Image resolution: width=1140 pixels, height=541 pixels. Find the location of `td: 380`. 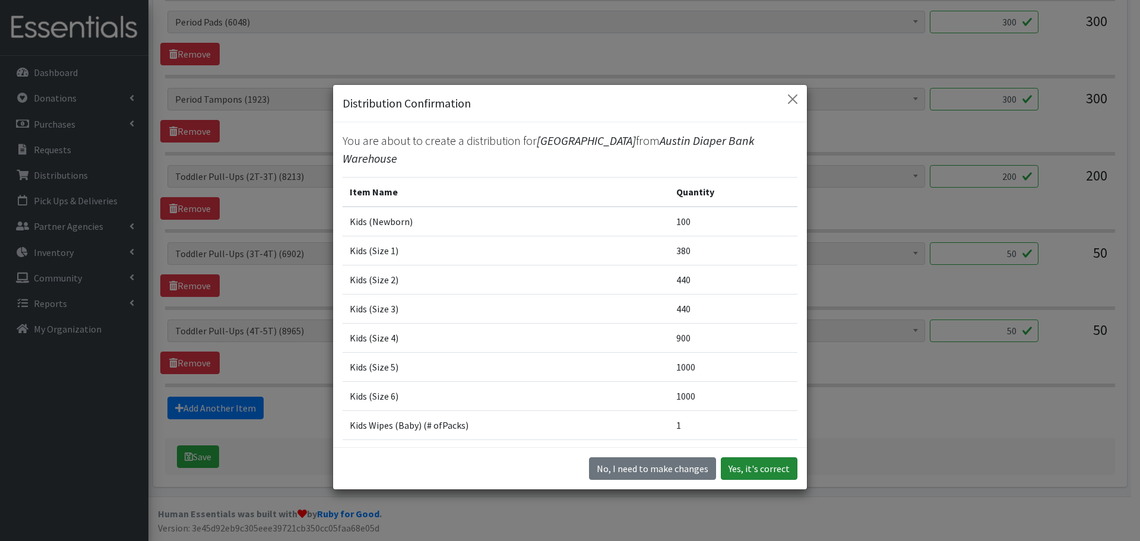

td: 380 is located at coordinates (733, 250).